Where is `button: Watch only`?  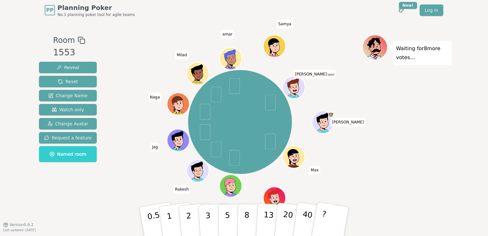 button: Watch only is located at coordinates (68, 110).